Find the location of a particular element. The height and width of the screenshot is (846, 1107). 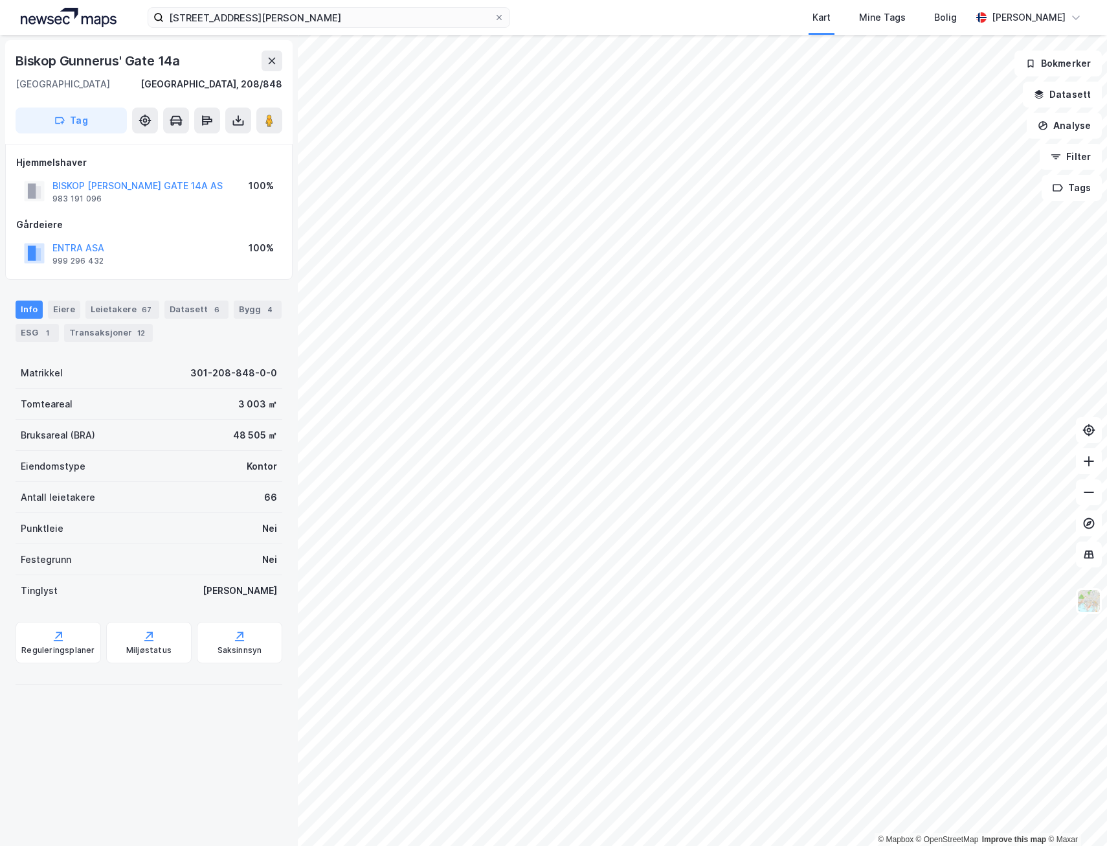

div: 1 is located at coordinates (47, 333).